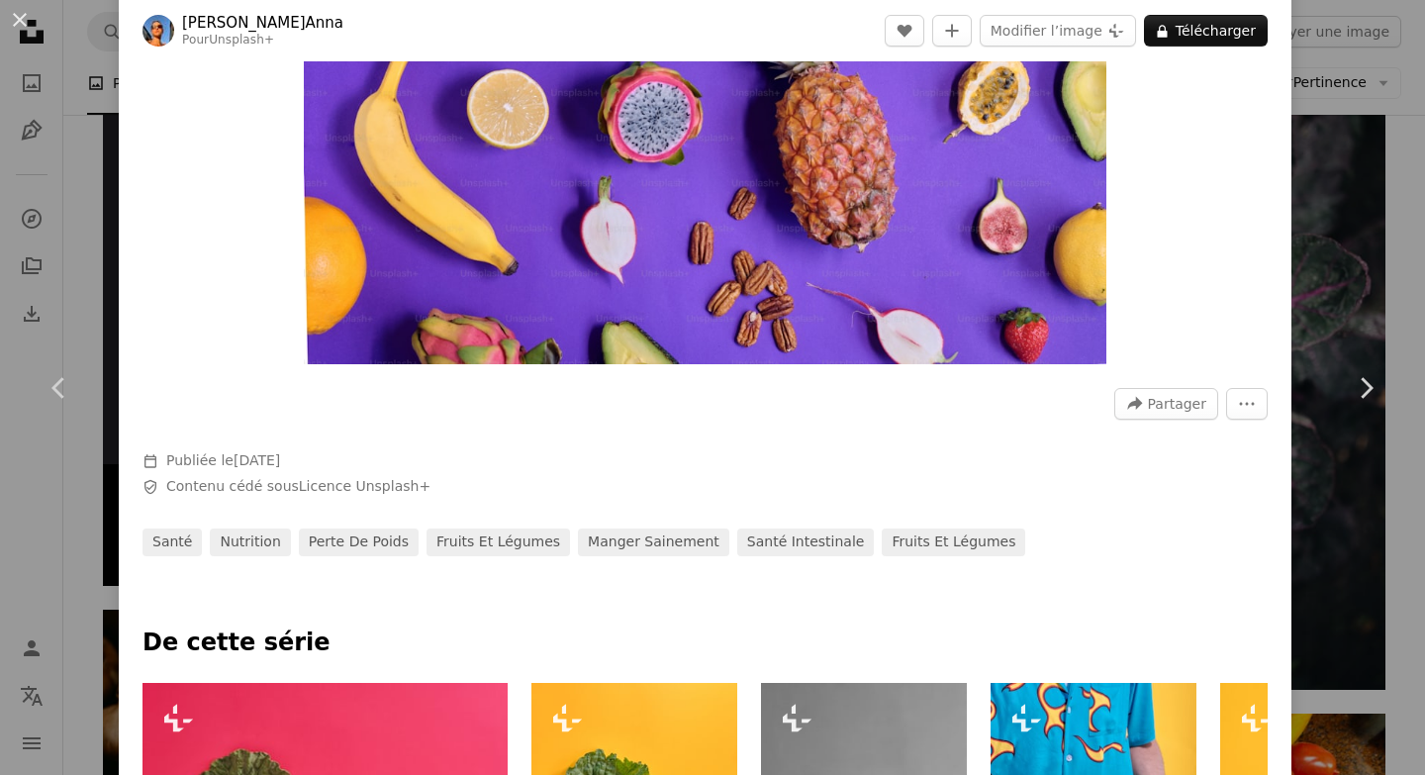  What do you see at coordinates (1177, 404) in the screenshot?
I see `span: Partager` at bounding box center [1177, 404].